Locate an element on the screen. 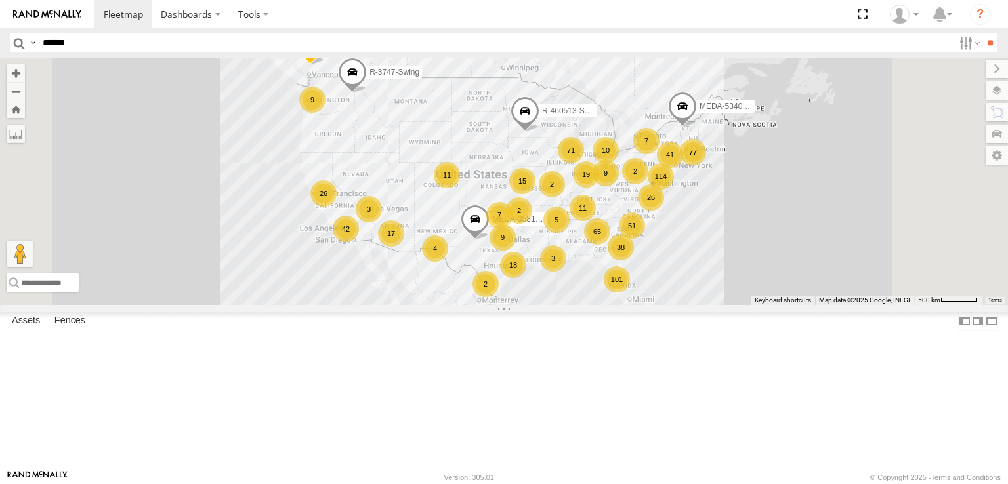 Image resolution: width=1008 pixels, height=484 pixels. div: 65 is located at coordinates (597, 232).